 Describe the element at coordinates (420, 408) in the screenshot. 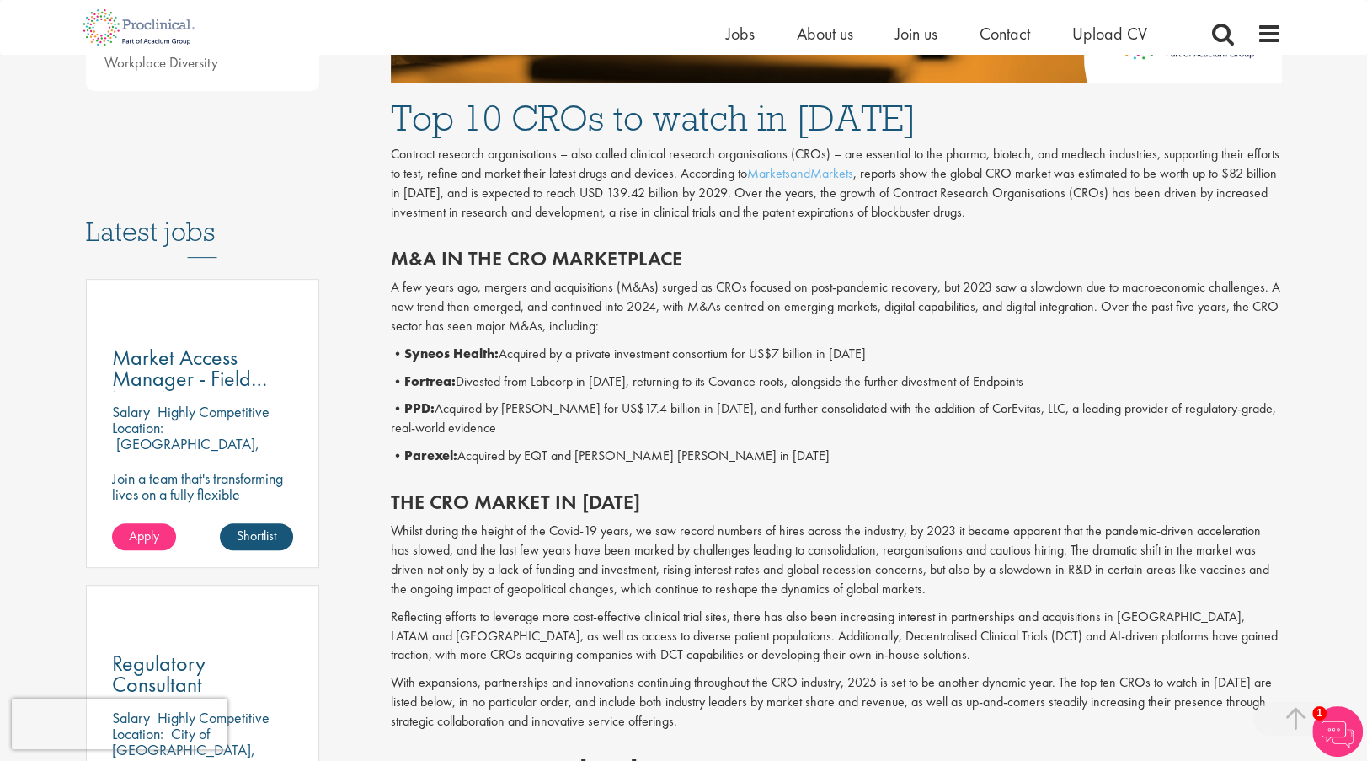

I see `b: PPD:` at that location.